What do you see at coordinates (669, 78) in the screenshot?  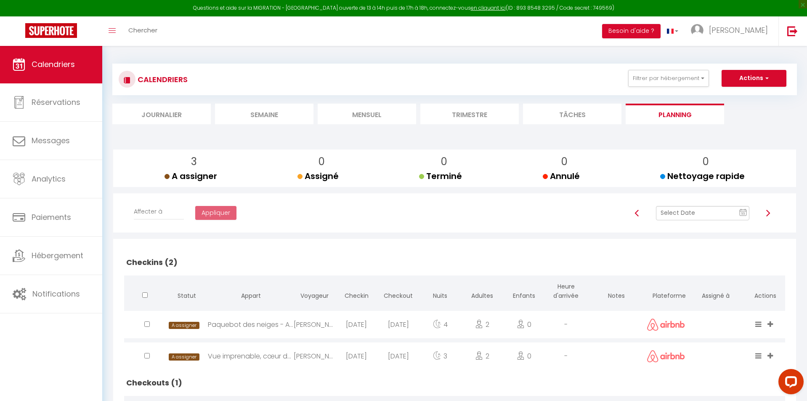 I see `button: Filtrer par hébergement` at bounding box center [669, 78].